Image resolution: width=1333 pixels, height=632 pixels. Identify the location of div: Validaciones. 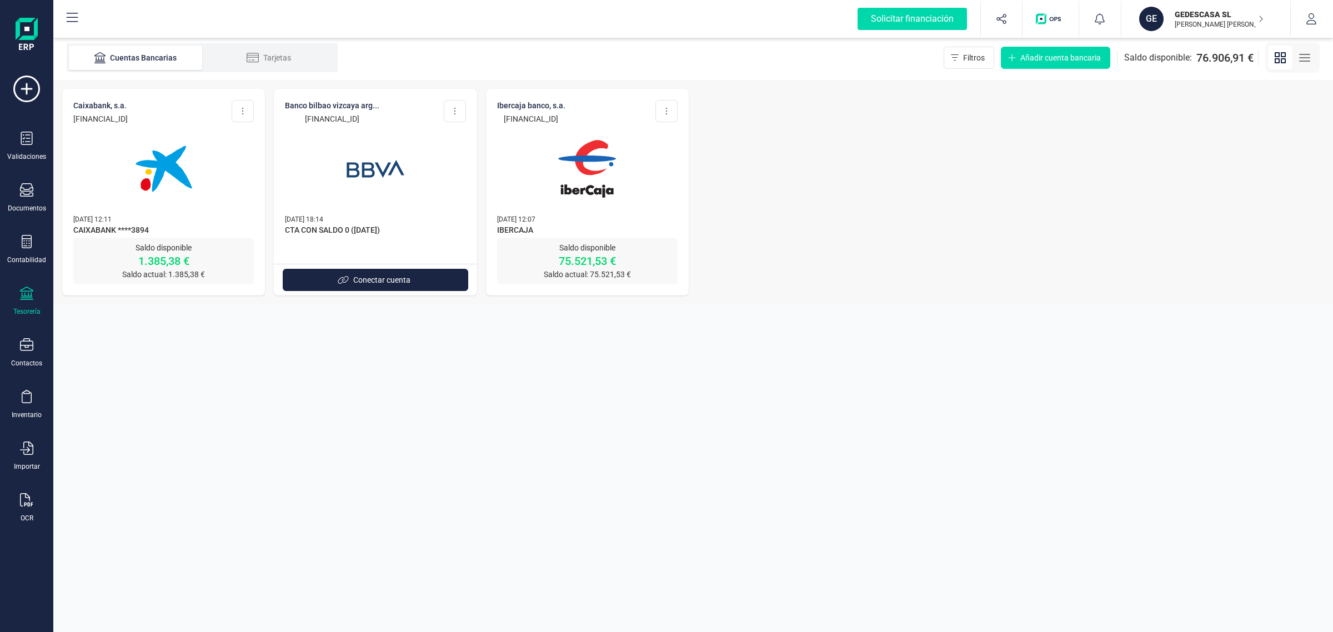
(27, 157).